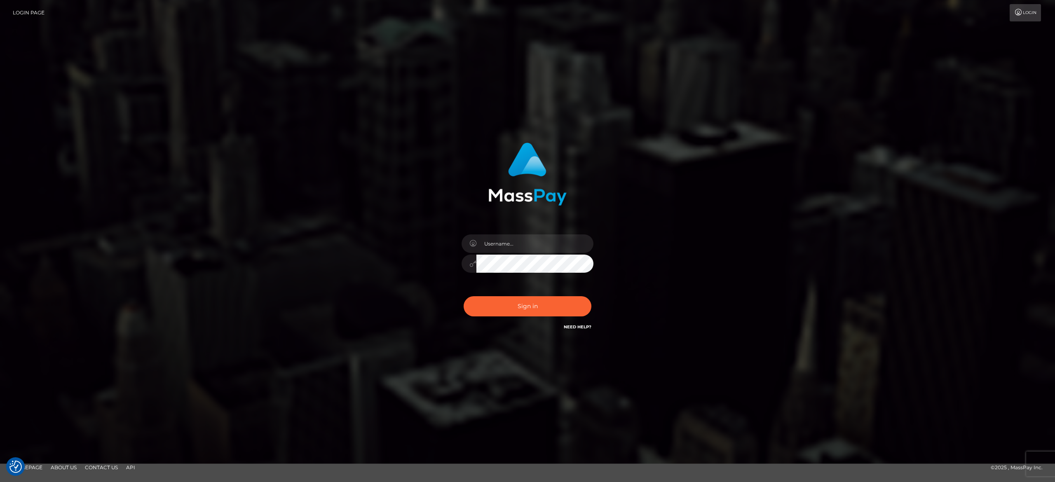 This screenshot has height=482, width=1055. Describe the element at coordinates (577, 327) in the screenshot. I see `a: Need Help?` at that location.